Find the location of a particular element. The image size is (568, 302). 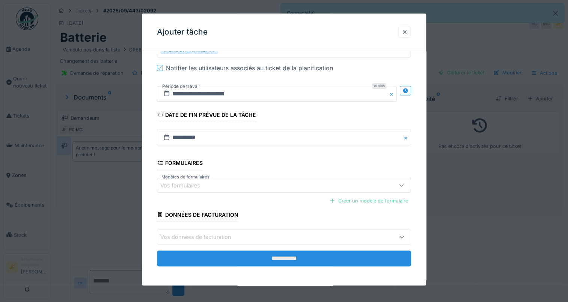

div: Date de fin prévue de la tâche is located at coordinates (207, 116).